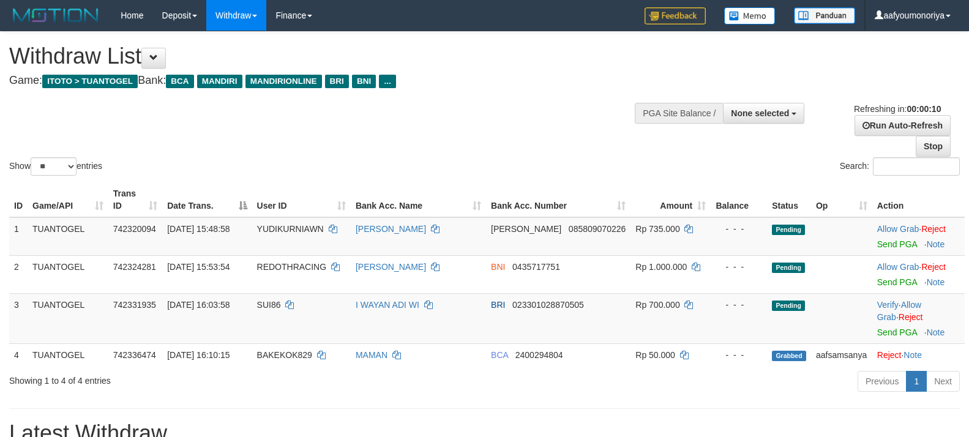 The width and height of the screenshot is (969, 437). What do you see at coordinates (56, 166) in the screenshot?
I see `label: Show entries` at bounding box center [56, 166].